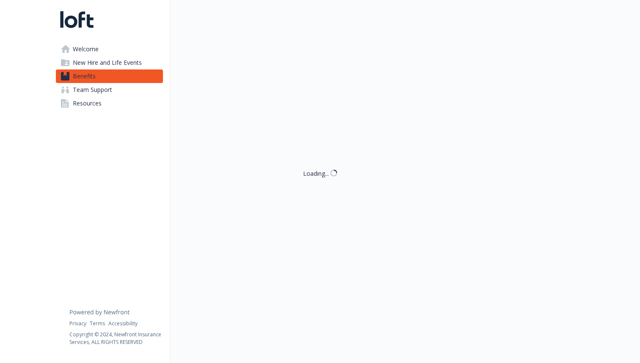 The height and width of the screenshot is (363, 640). What do you see at coordinates (316, 173) in the screenshot?
I see `div: Loading...` at bounding box center [316, 173].